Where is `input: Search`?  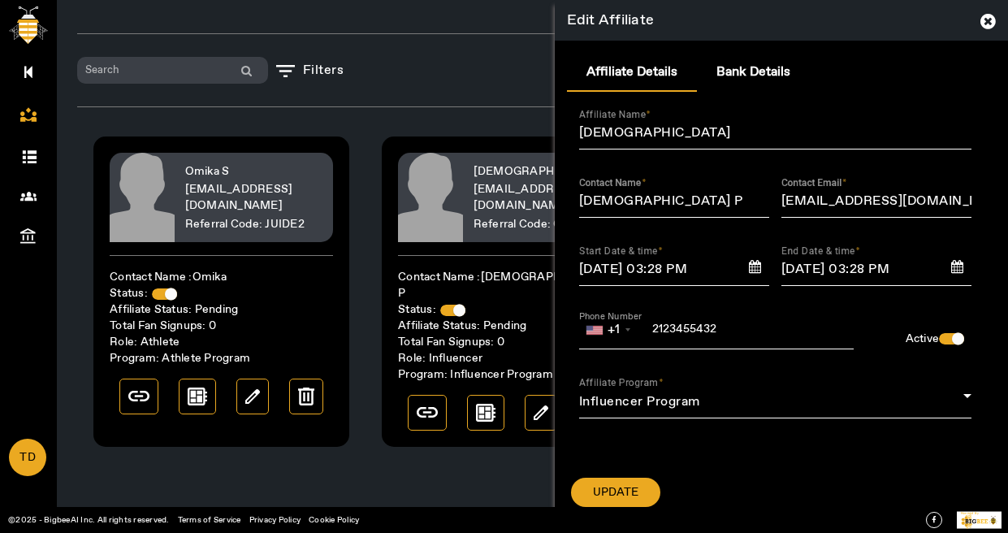 input: Search is located at coordinates (172, 70).